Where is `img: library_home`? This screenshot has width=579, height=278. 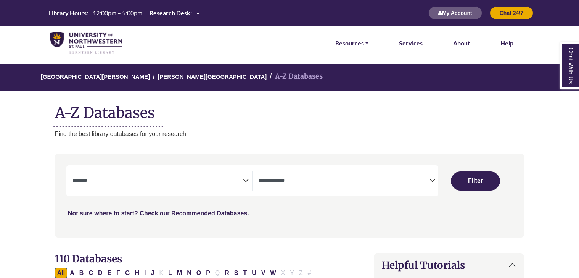
img: library_home is located at coordinates (86, 43).